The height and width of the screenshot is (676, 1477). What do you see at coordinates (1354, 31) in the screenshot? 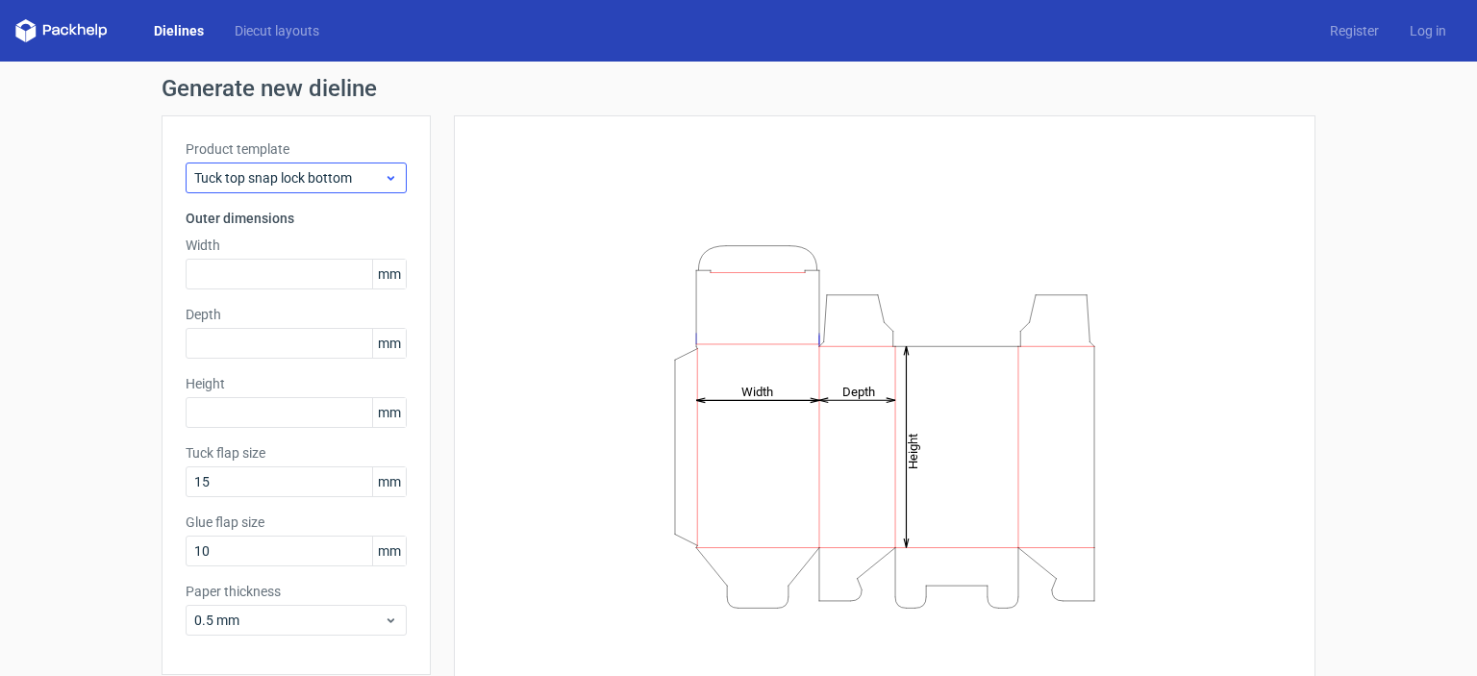
I see `a: Register` at bounding box center [1354, 31].